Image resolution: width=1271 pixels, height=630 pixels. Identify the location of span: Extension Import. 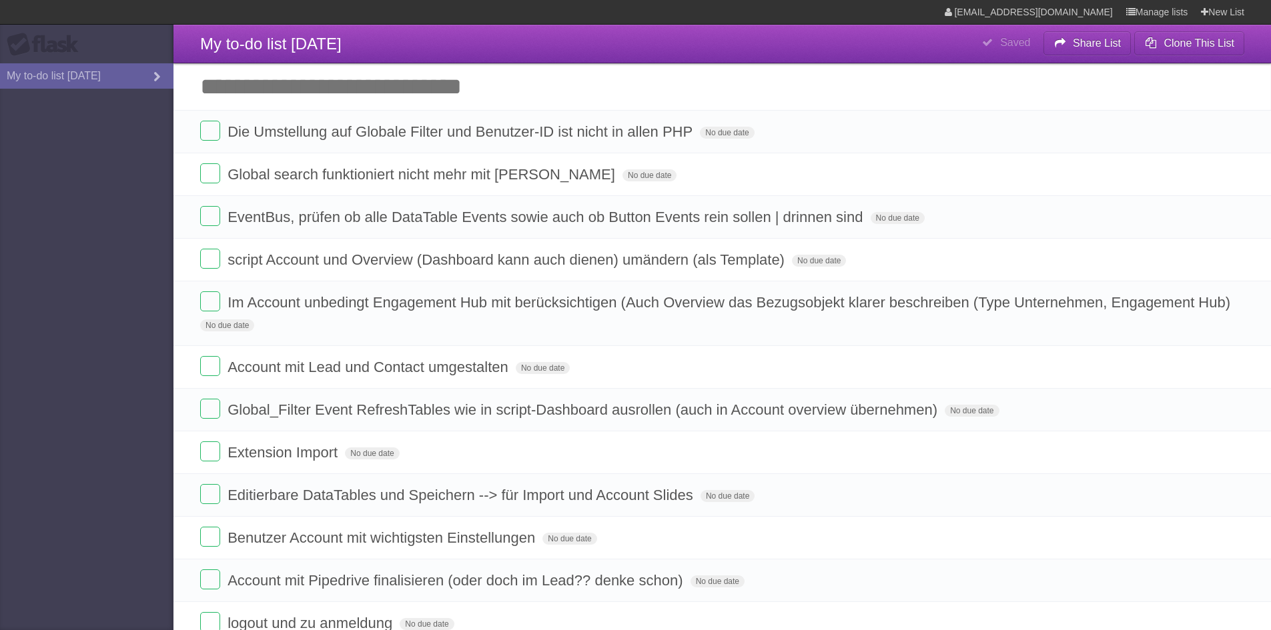
(284, 452).